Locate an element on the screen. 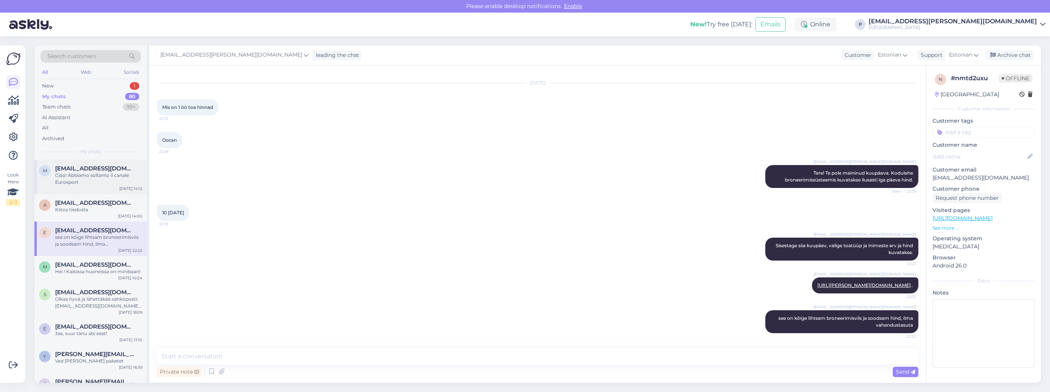 The height and width of the screenshot is (392, 1050). span: e is located at coordinates (45, 329).